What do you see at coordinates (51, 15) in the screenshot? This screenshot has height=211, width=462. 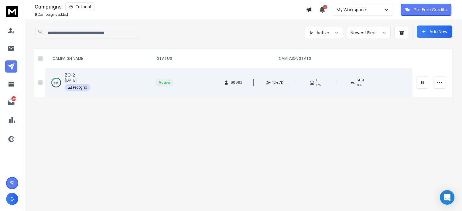 I see `p: Campaigns added` at bounding box center [51, 15].